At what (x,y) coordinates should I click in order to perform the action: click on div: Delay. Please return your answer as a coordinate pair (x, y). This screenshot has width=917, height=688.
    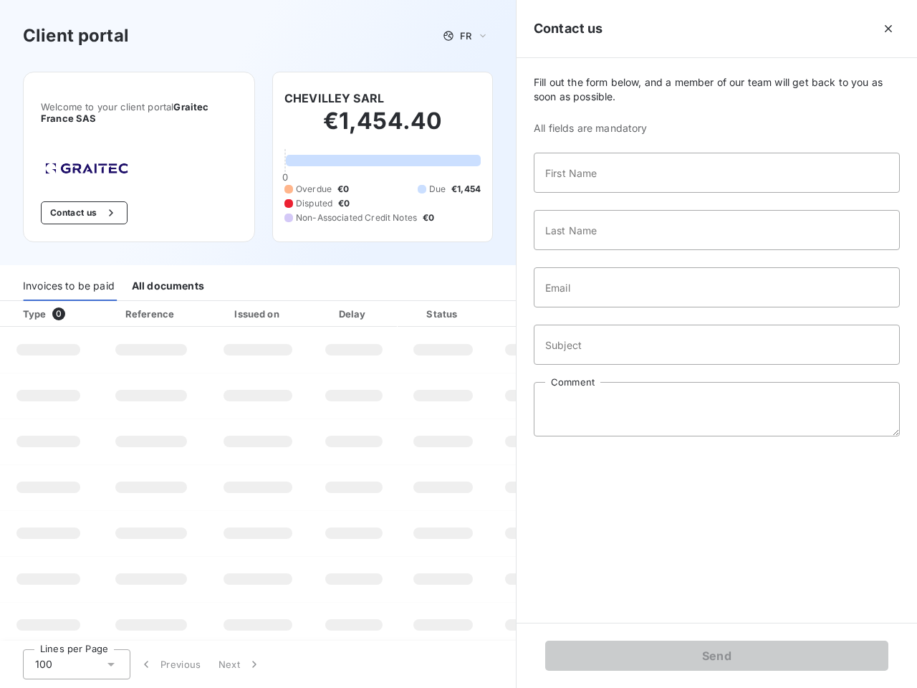
    Looking at the image, I should click on (354, 314).